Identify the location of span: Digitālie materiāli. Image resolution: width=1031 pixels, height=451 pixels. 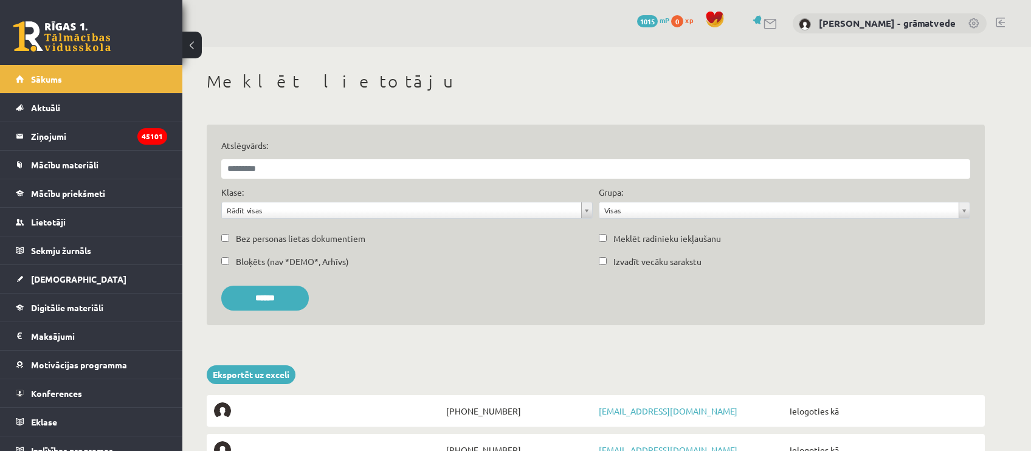
(67, 308).